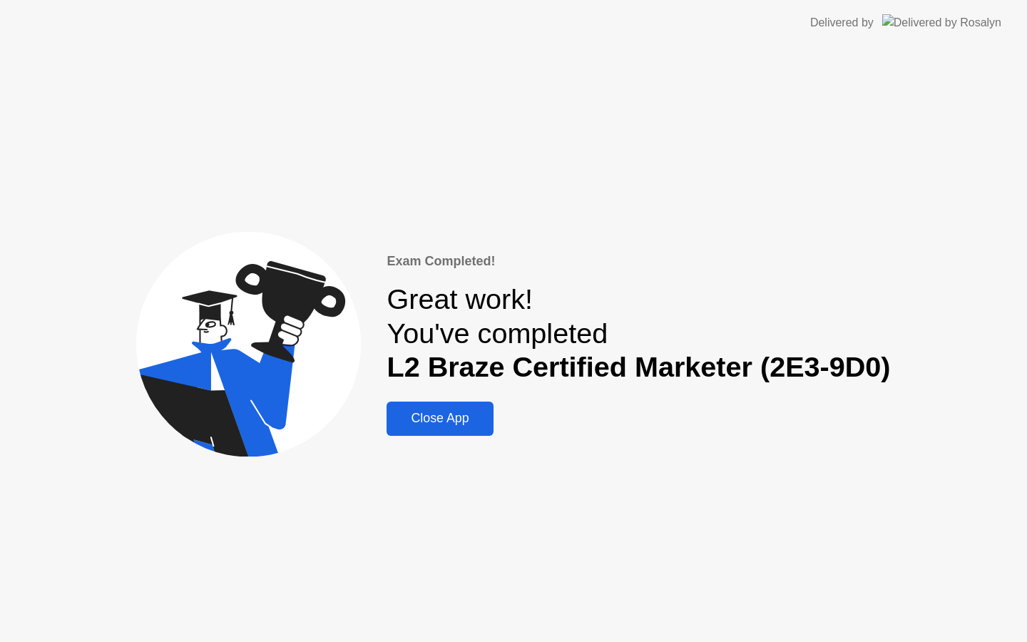  What do you see at coordinates (638, 366) in the screenshot?
I see `b: L2 Braze Certified Marketer (2E3-9D0)` at bounding box center [638, 366].